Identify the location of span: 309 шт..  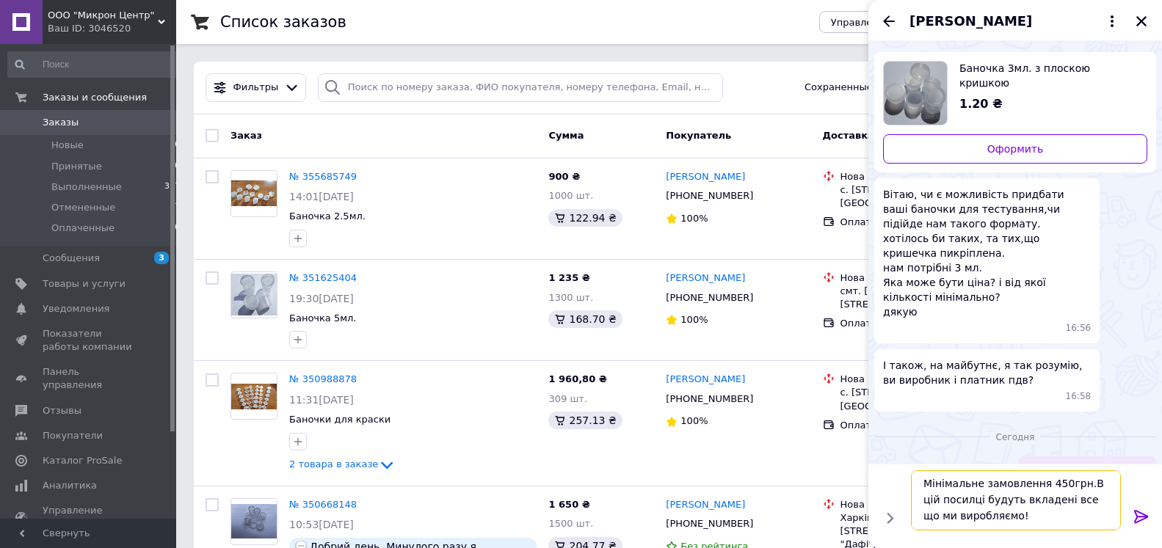
(568, 399).